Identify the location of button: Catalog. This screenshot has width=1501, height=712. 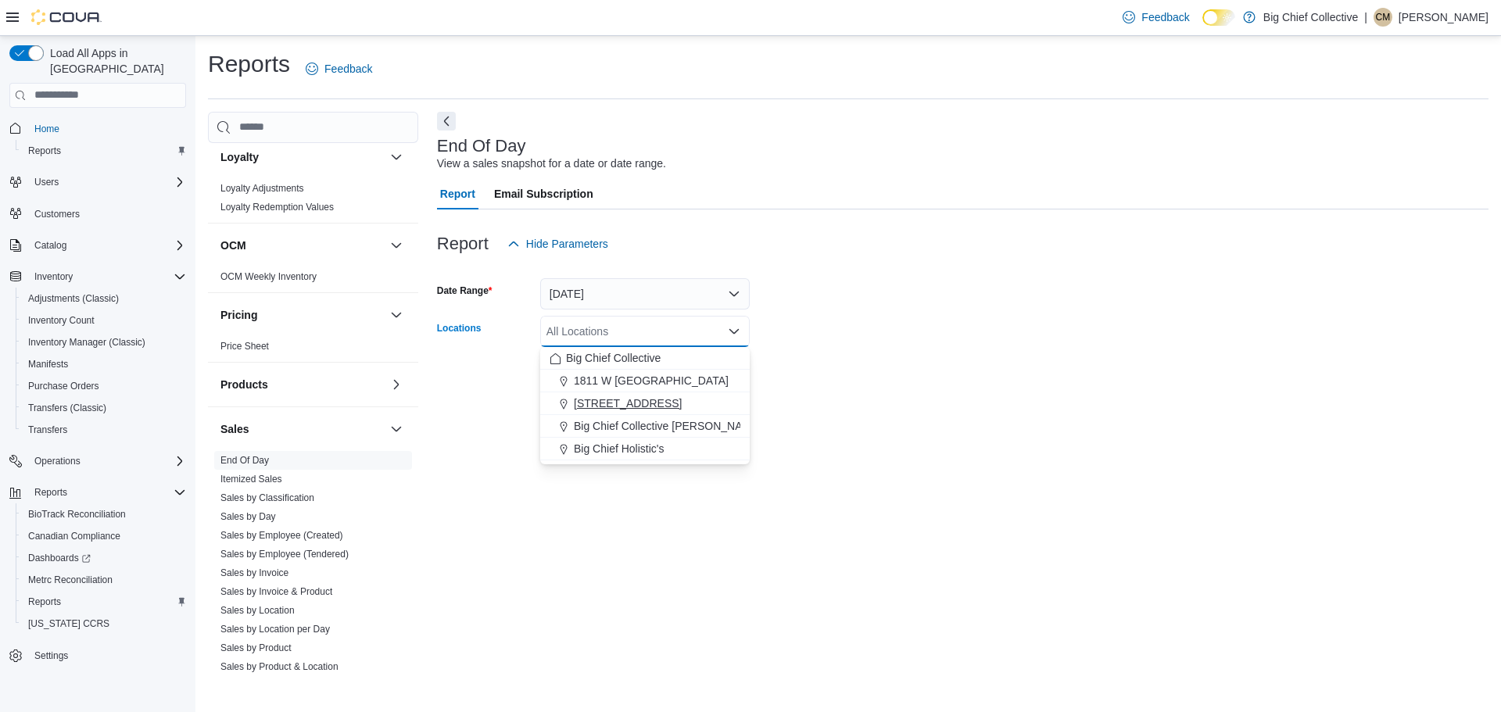
(50, 245).